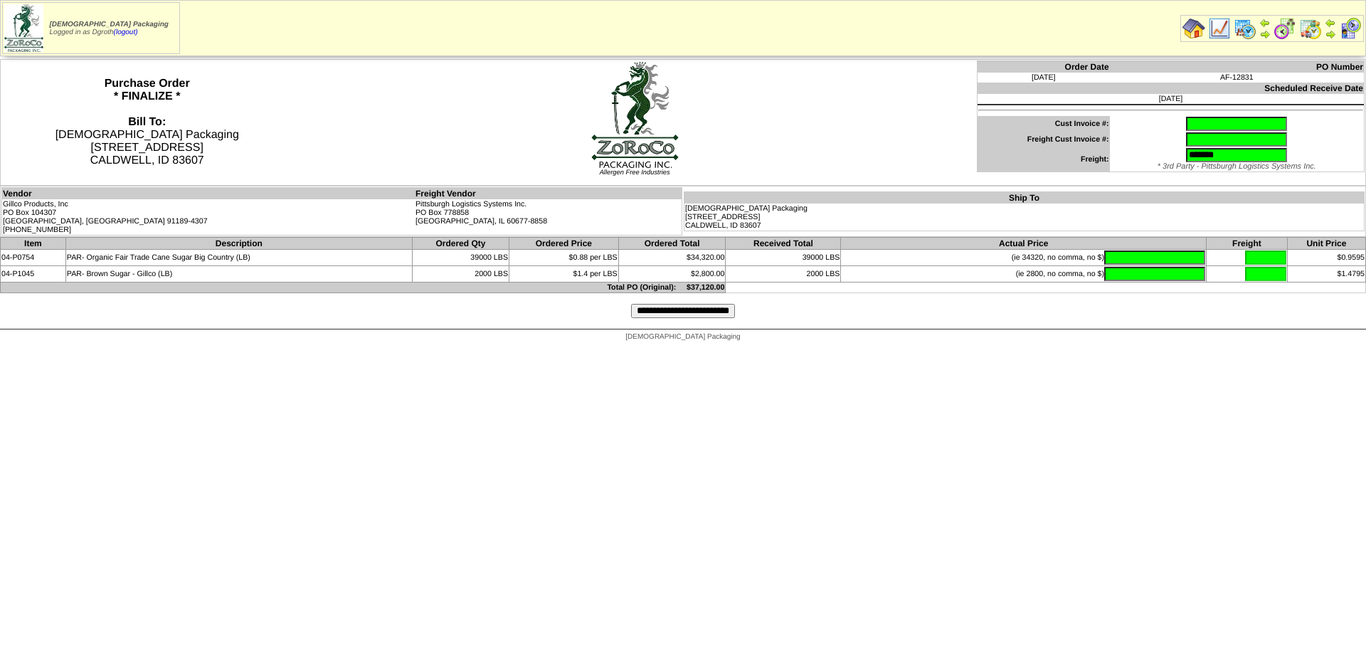 The width and height of the screenshot is (1366, 654). Describe the element at coordinates (1351, 28) in the screenshot. I see `img: calendarcustomer.gif` at that location.